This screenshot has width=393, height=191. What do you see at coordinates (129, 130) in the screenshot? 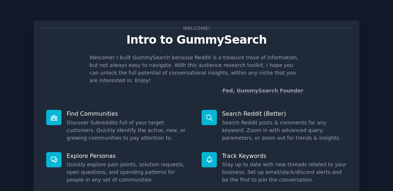
I see `dd: Discover Subreddits full of your target customers. Quickly identify the active, new, or growing c...` at bounding box center [129, 130].